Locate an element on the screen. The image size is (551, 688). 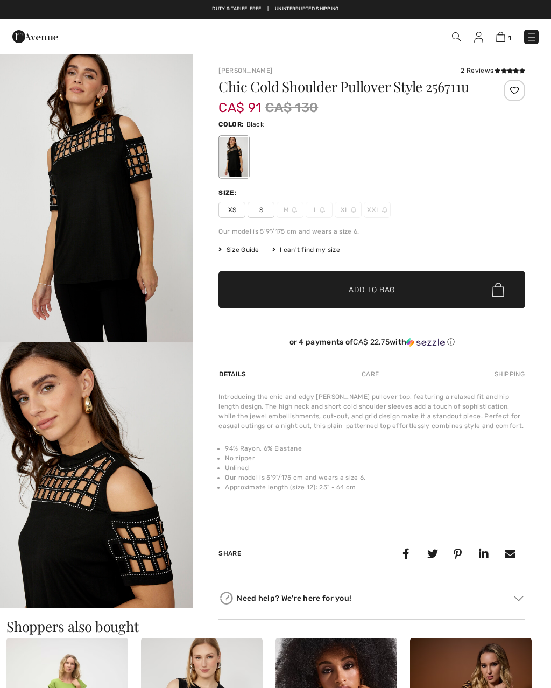
span: M is located at coordinates (290, 210).